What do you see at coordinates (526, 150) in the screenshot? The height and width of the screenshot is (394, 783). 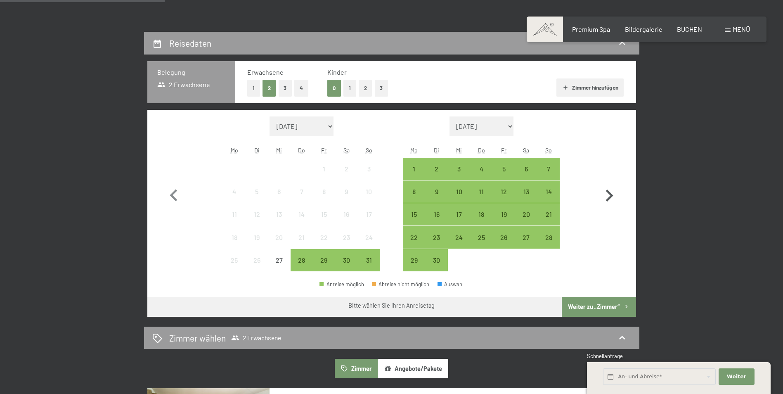 I see `abbr: Samstag` at bounding box center [526, 150].